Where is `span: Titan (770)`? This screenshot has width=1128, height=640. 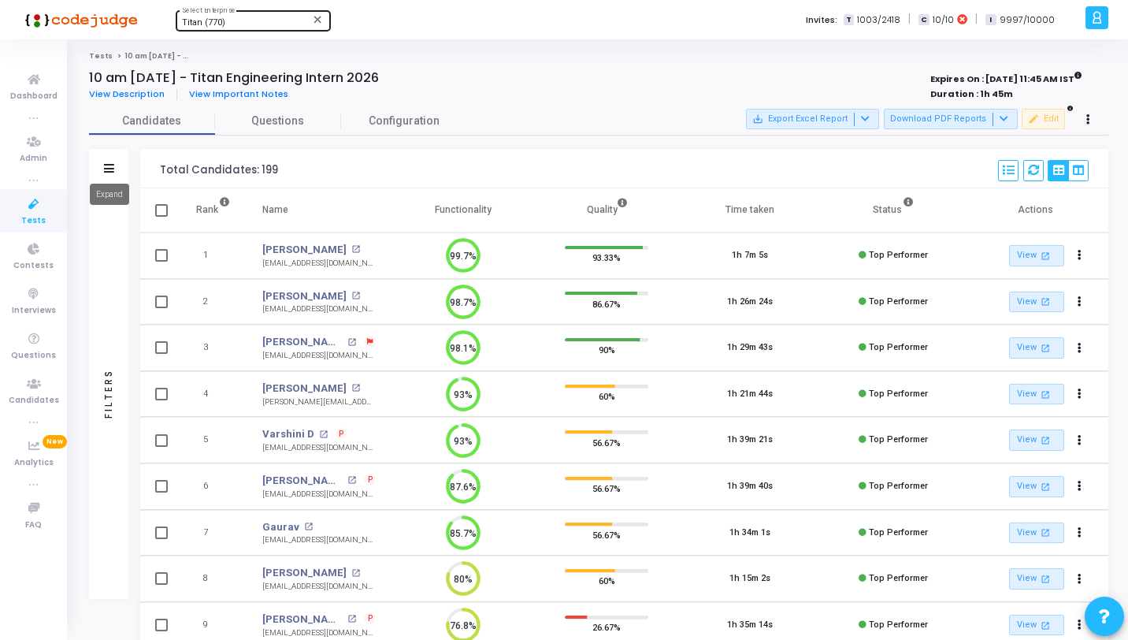
span: Titan (770) is located at coordinates (203, 22).